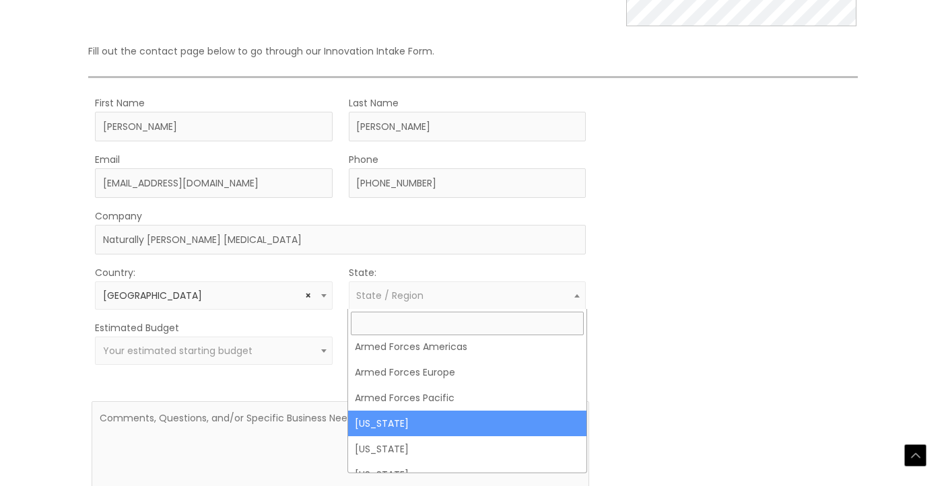 Image resolution: width=946 pixels, height=486 pixels. What do you see at coordinates (364, 160) in the screenshot?
I see `label: Phone` at bounding box center [364, 160].